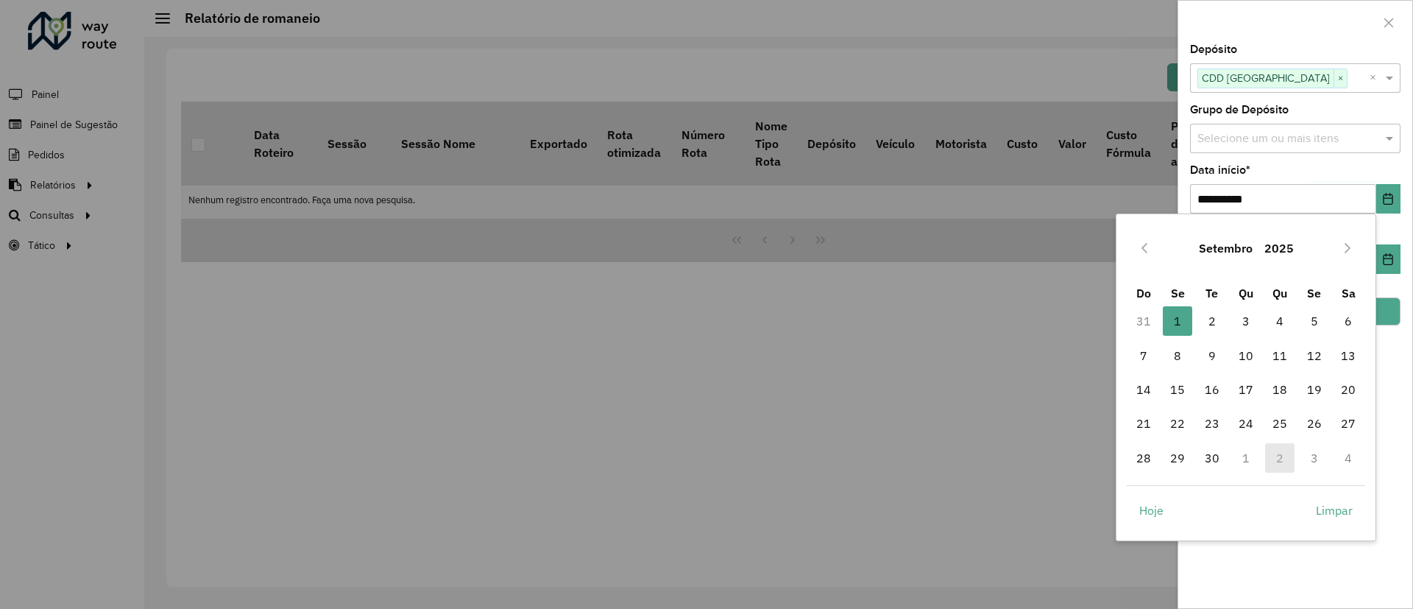 The width and height of the screenshot is (1413, 609). What do you see at coordinates (1211, 355) in the screenshot?
I see `td: 9` at bounding box center [1211, 355].